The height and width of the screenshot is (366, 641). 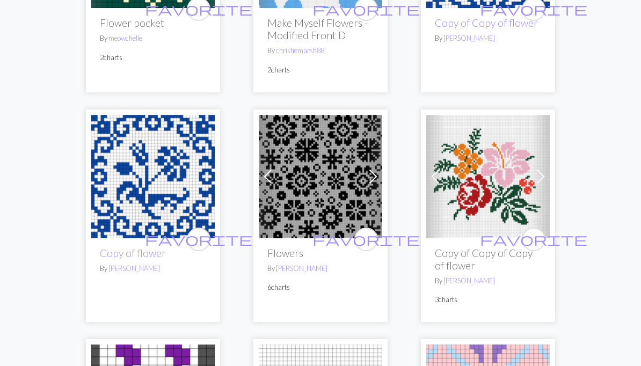 I want to click on a: Copy of Copy of flower, so click(x=486, y=23).